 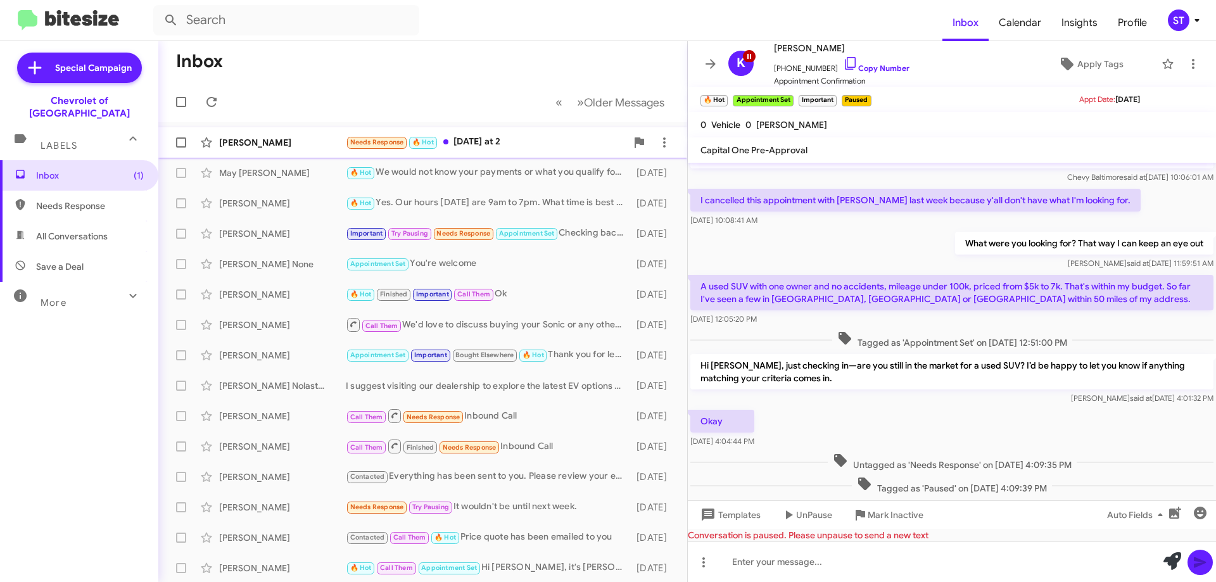 I want to click on button: Apply Tags, so click(x=1090, y=64).